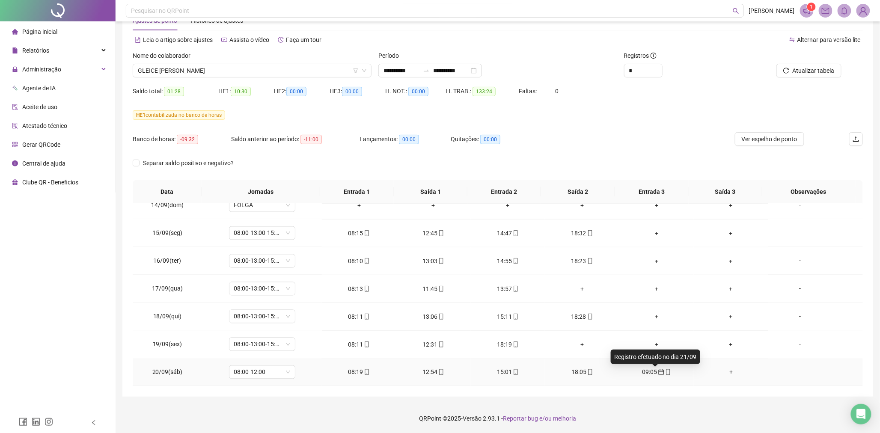  Describe the element at coordinates (311, 139) in the screenshot. I see `span: -11:00` at that location.